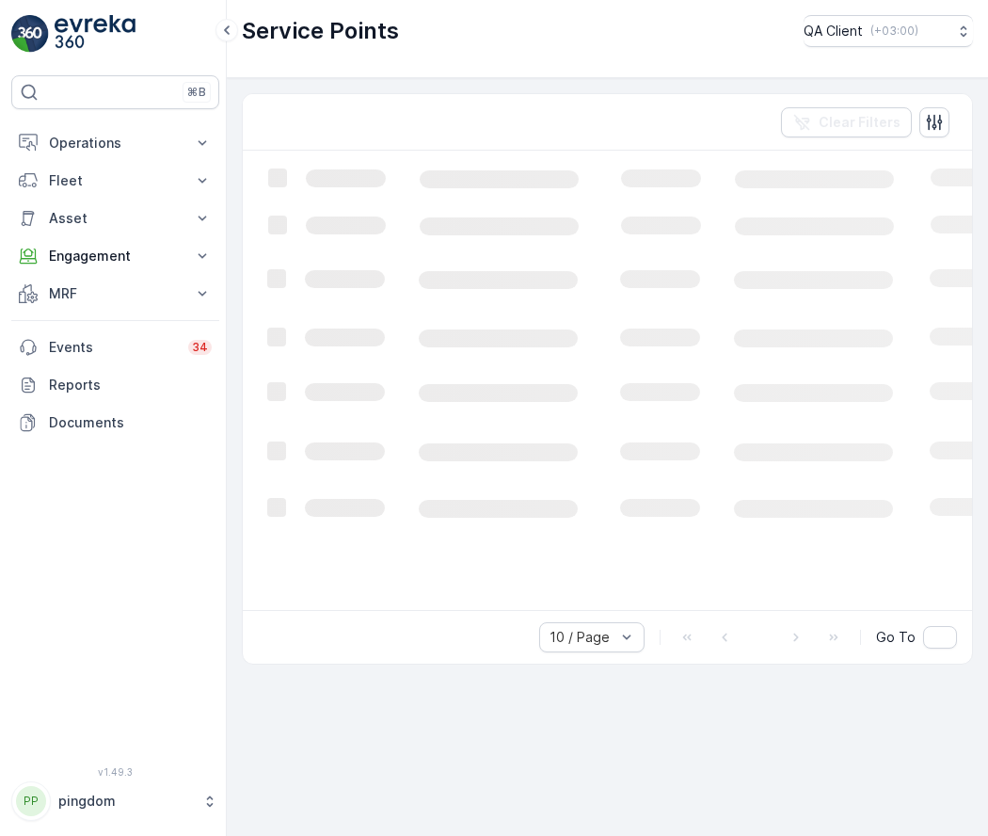 Image resolution: width=988 pixels, height=836 pixels. What do you see at coordinates (115, 143) in the screenshot?
I see `button: Operations` at bounding box center [115, 143].